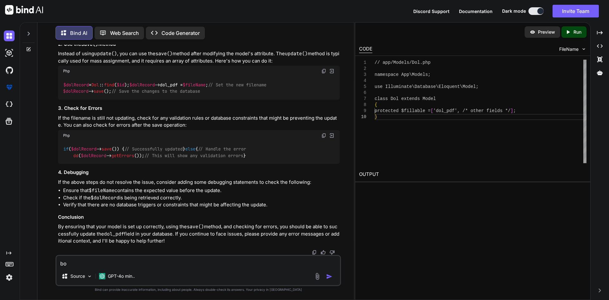 This screenshot has height=300, width=609. I want to click on span: Dark mode, so click(514, 11).